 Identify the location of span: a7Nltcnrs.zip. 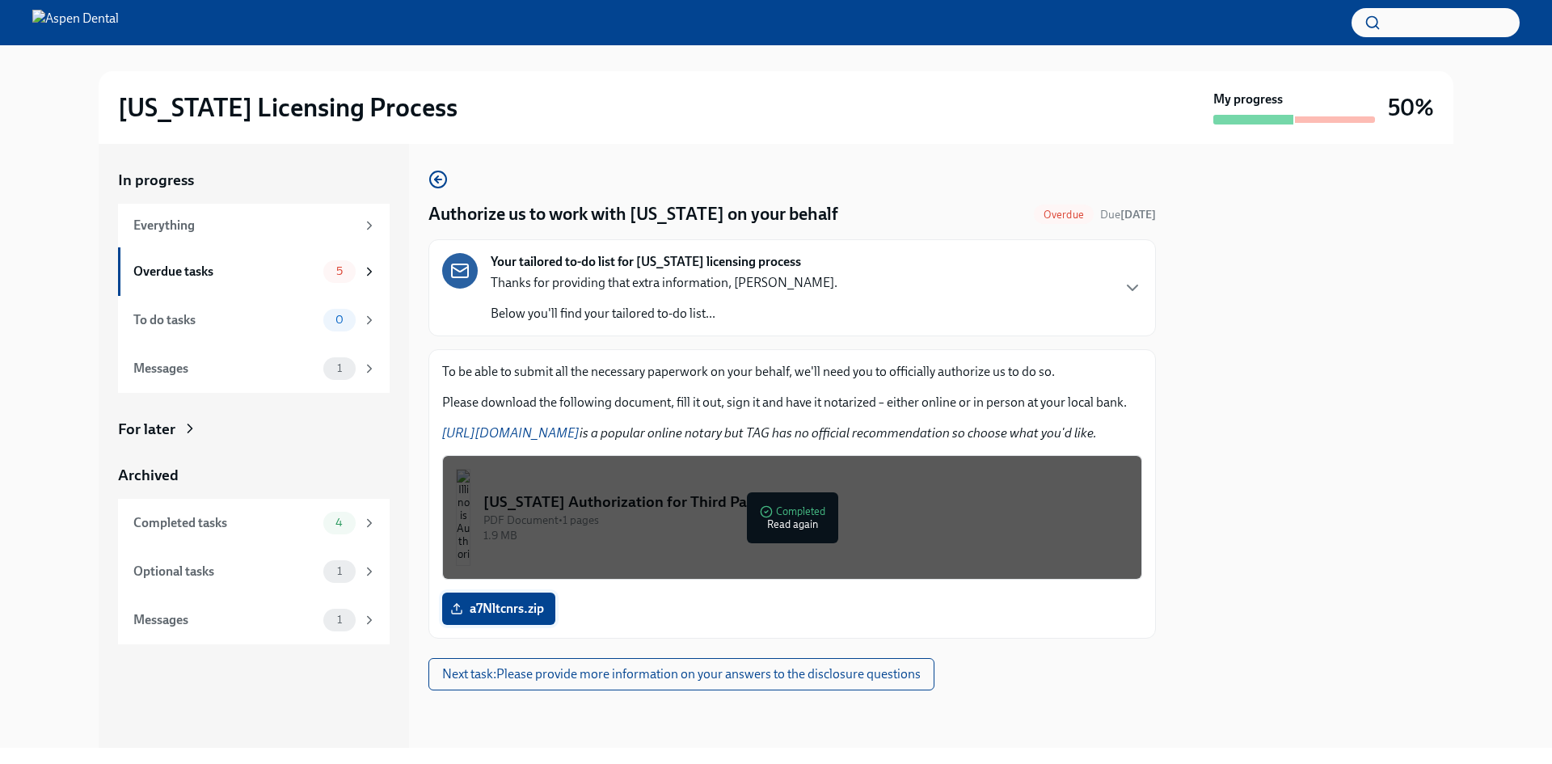
(499, 609).